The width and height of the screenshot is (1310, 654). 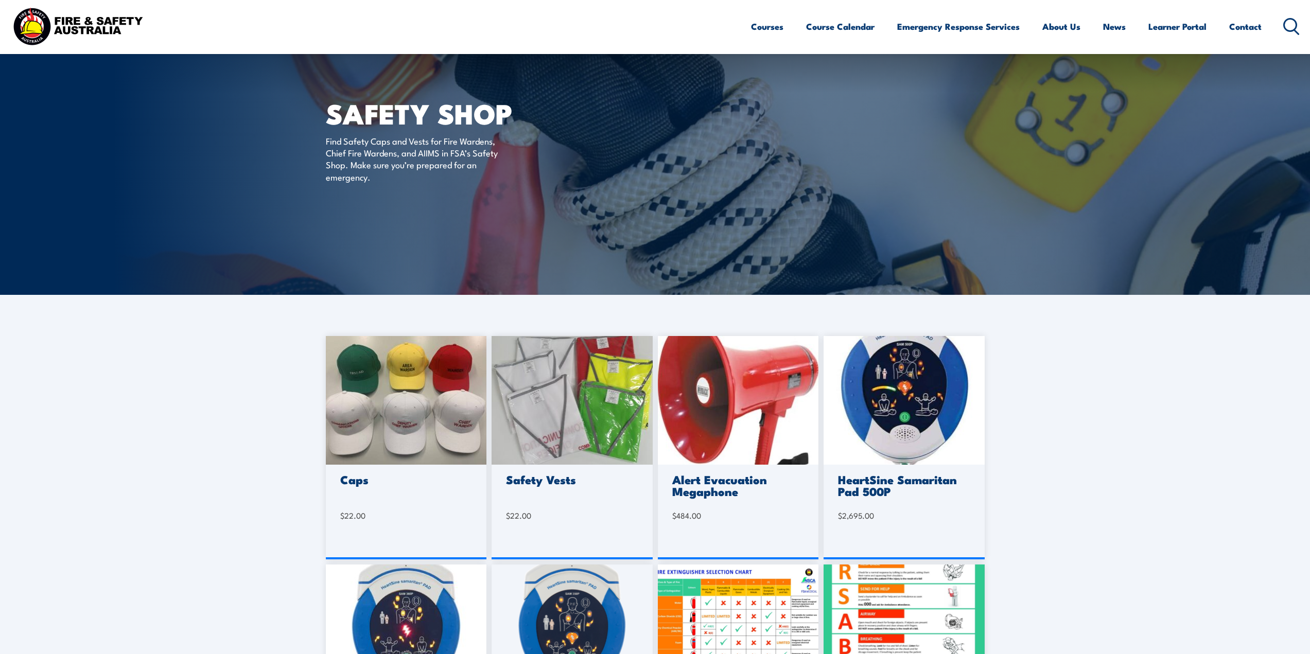 I want to click on a: 500.jpg, so click(x=904, y=401).